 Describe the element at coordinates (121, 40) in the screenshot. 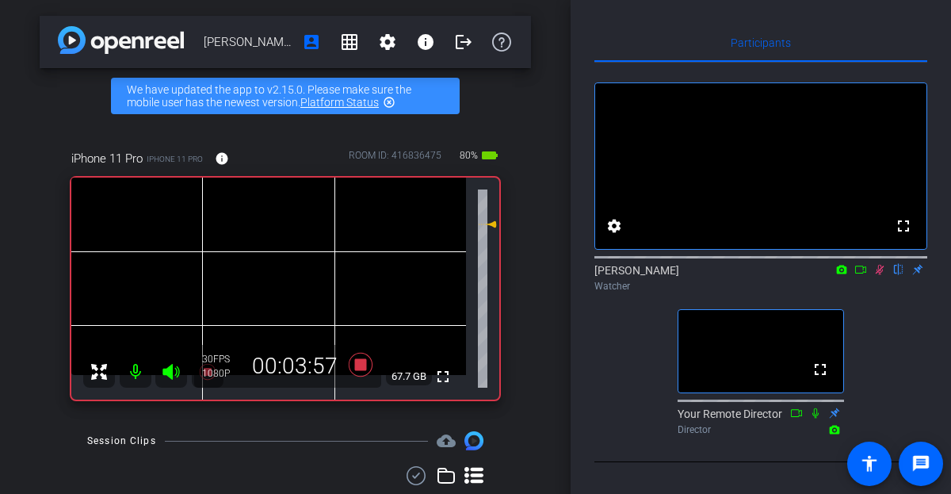

I see `img: app-logo` at that location.